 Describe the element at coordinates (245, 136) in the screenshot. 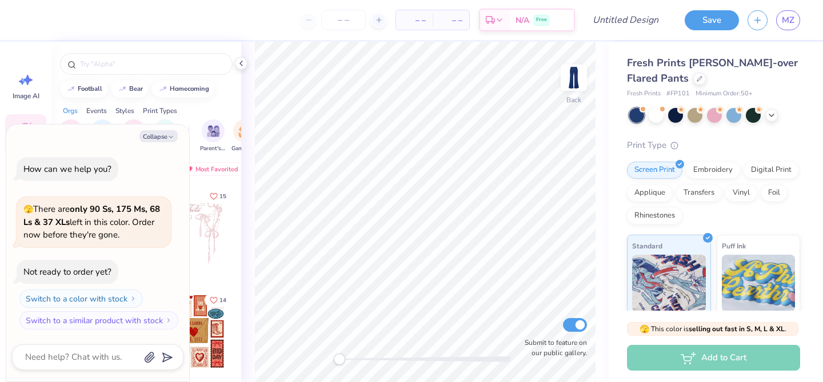

I see `div: filter for Game Day` at that location.